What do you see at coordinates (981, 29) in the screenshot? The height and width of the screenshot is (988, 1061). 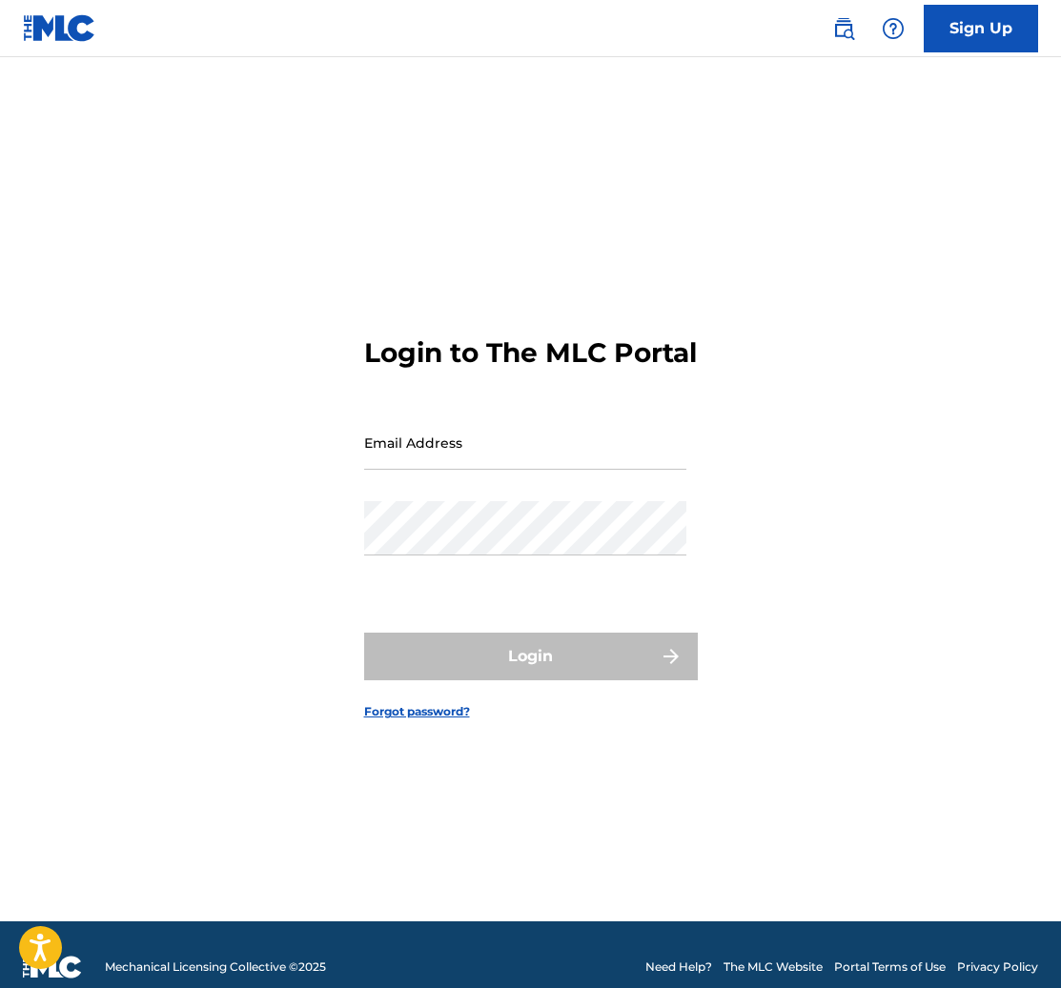 I see `a: Sign Up` at bounding box center [981, 29].